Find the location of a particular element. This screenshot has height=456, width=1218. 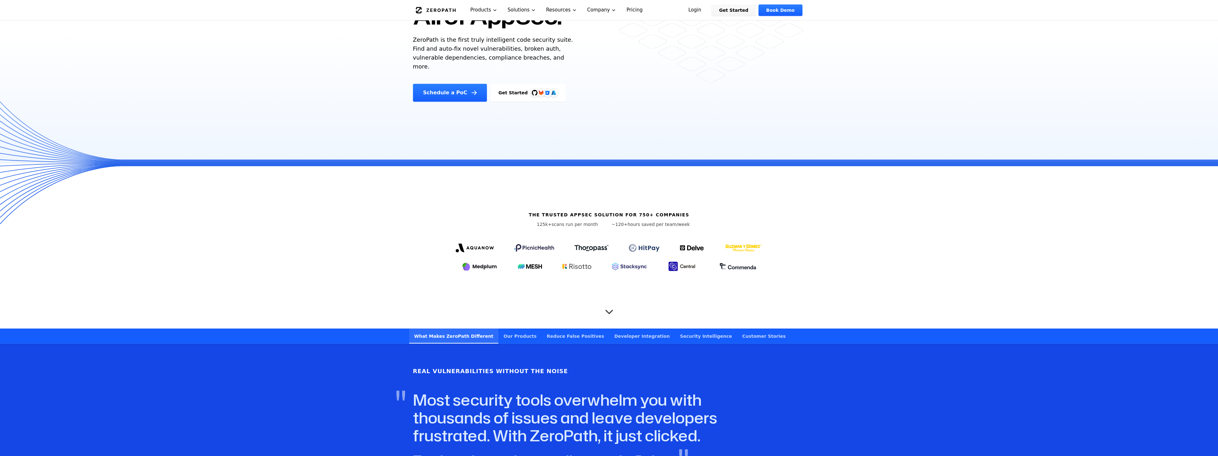

a: Customer Stories is located at coordinates (764, 336).